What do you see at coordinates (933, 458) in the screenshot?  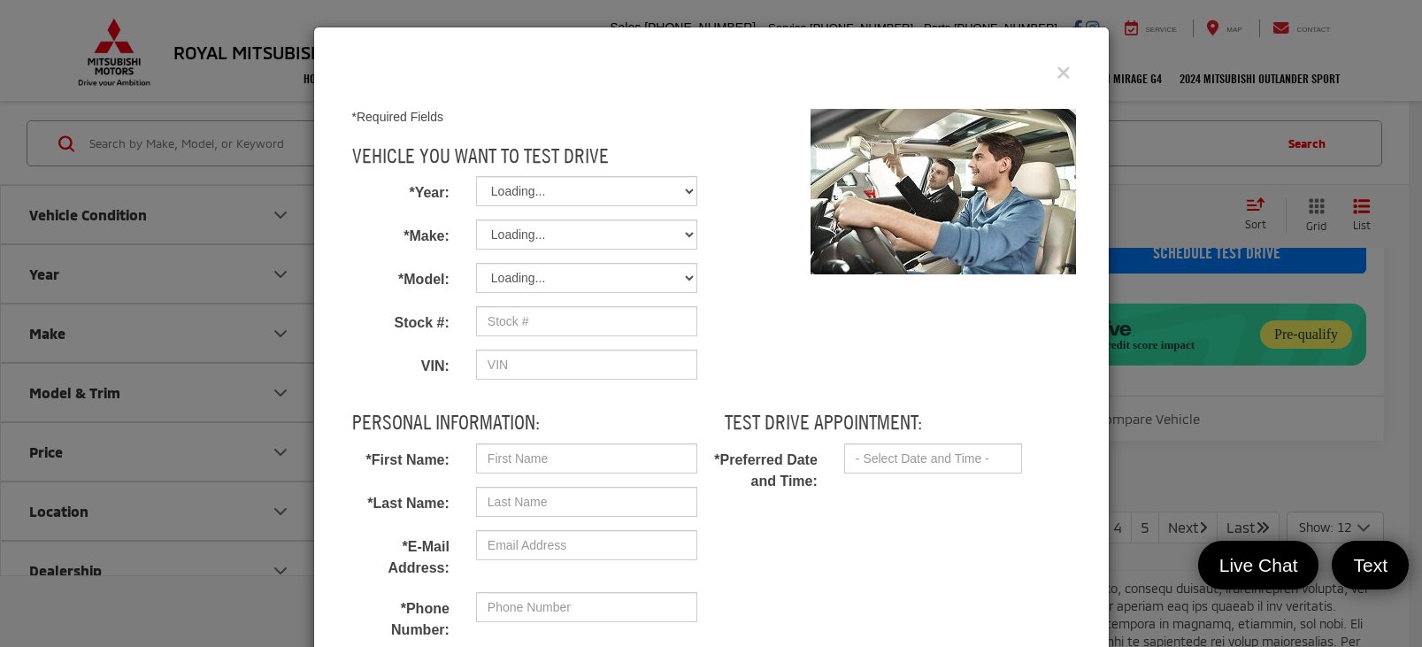 I see `input: - Select Date and Time -` at bounding box center [933, 458].